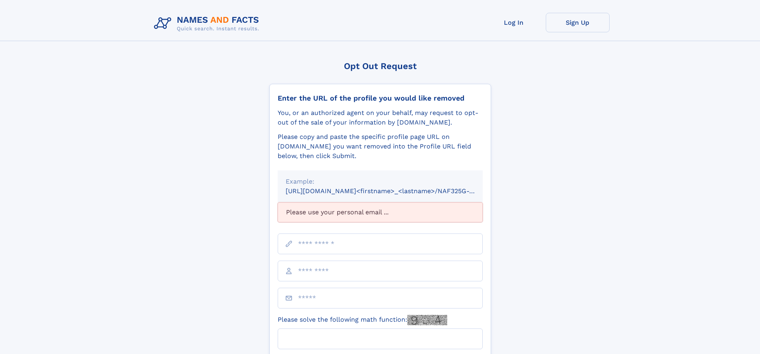  I want to click on div: Please use your personal email ..., so click(380, 212).